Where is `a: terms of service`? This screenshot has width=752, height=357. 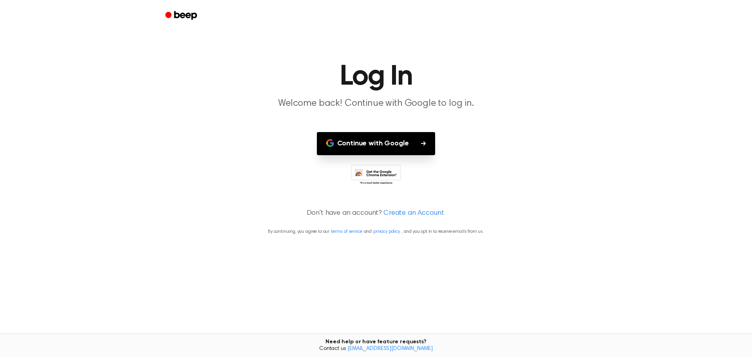
a: terms of service is located at coordinates (346, 232).